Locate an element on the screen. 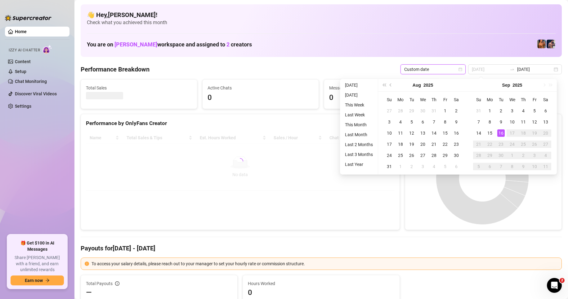 This screenshot has height=299, width=568. td: 2025-09-07 is located at coordinates (478, 122).